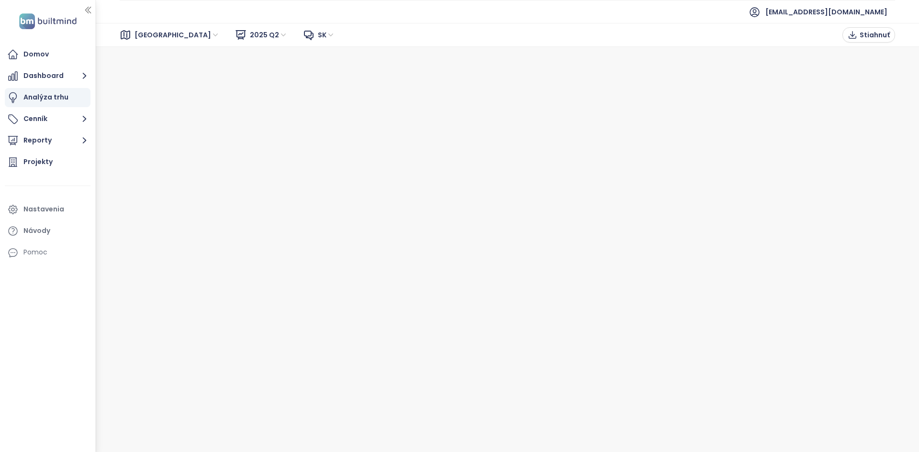 The width and height of the screenshot is (919, 452). Describe the element at coordinates (326, 35) in the screenshot. I see `span: sk` at that location.